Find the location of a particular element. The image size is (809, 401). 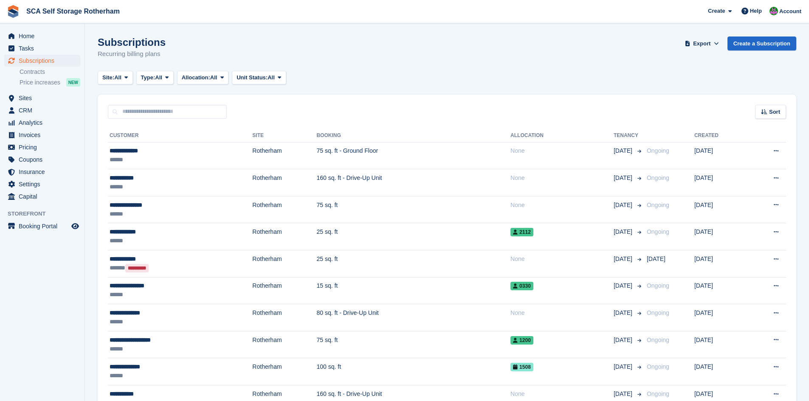

span: Tasks is located at coordinates (44, 48).